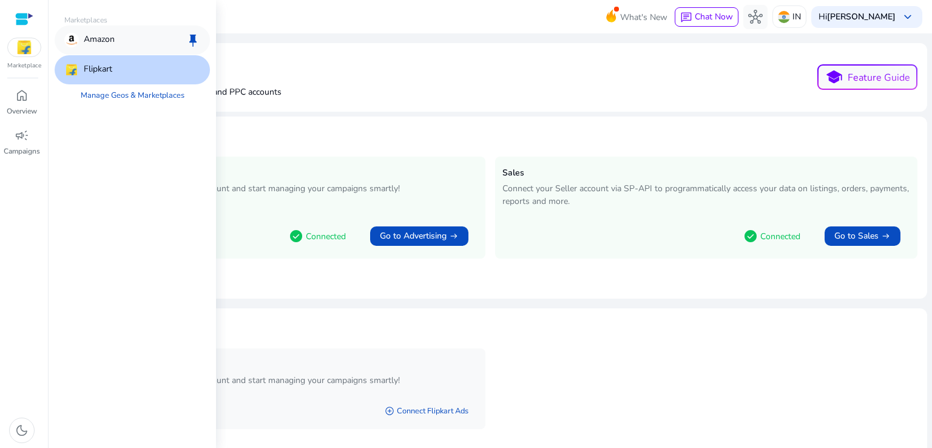 This screenshot has width=932, height=448. Describe the element at coordinates (879, 78) in the screenshot. I see `p: Feature Guide` at that location.